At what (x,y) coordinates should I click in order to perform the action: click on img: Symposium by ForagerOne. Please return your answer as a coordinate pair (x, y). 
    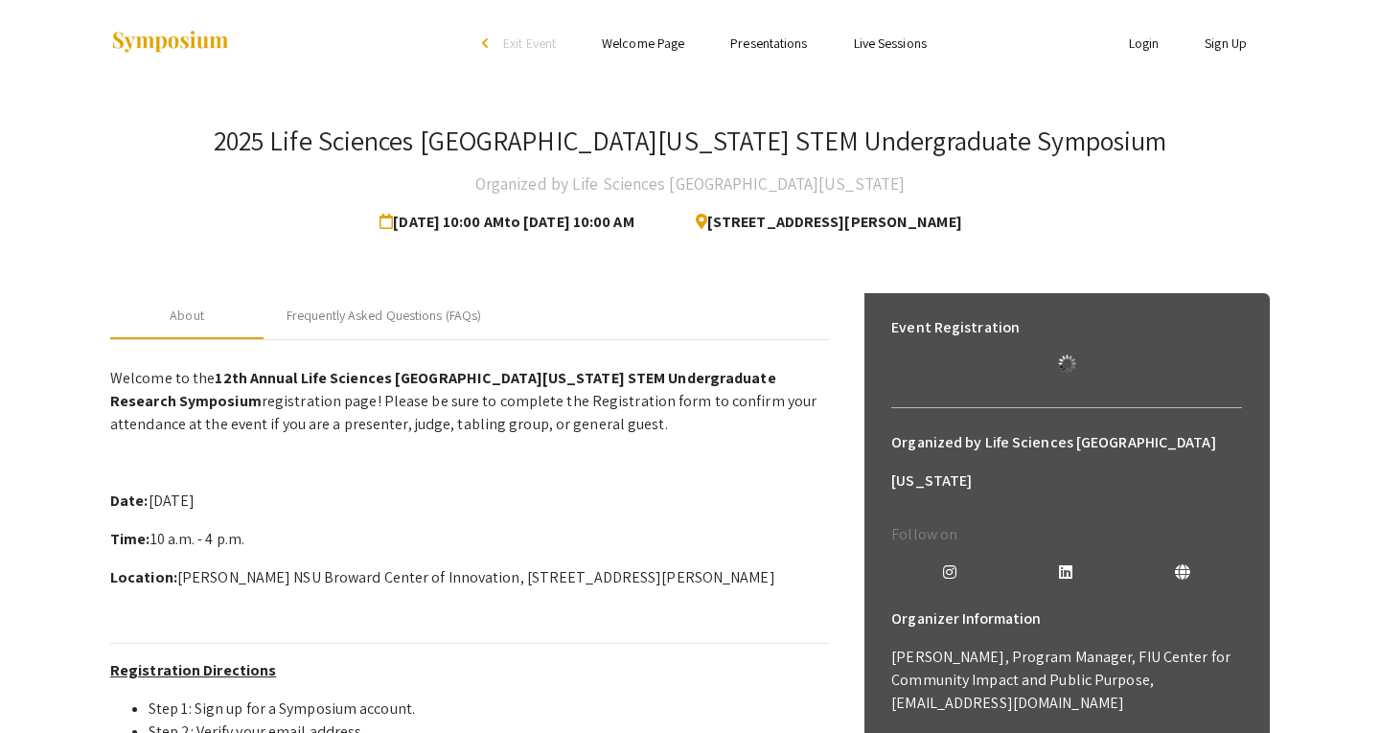
    Looking at the image, I should click on (170, 42).